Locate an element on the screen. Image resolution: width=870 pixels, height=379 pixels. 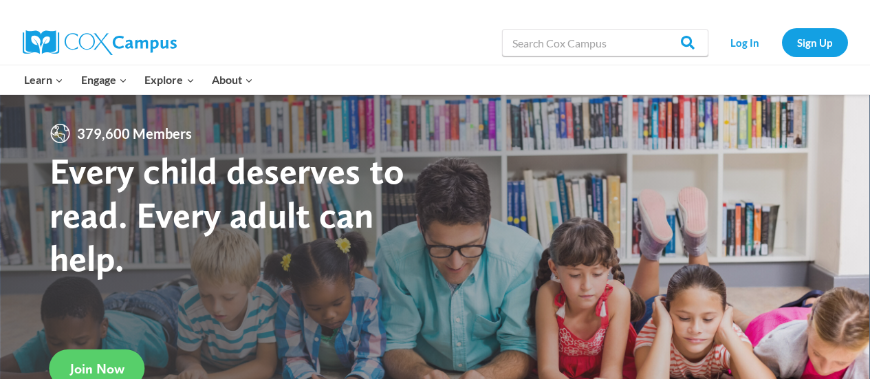
a: Sign Up is located at coordinates (815, 42).